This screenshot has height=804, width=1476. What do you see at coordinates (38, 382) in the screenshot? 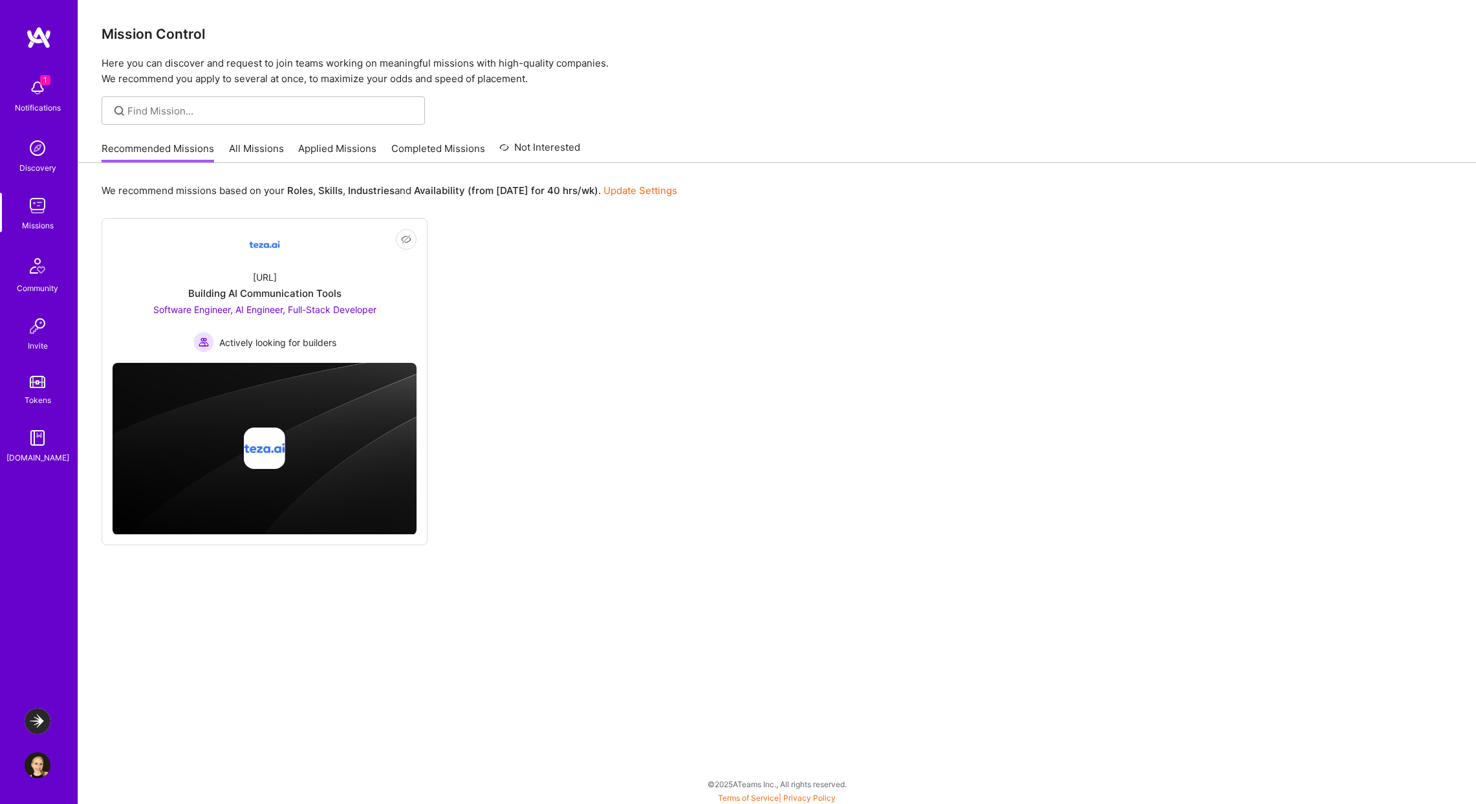
I see `img: tokens` at bounding box center [38, 382].